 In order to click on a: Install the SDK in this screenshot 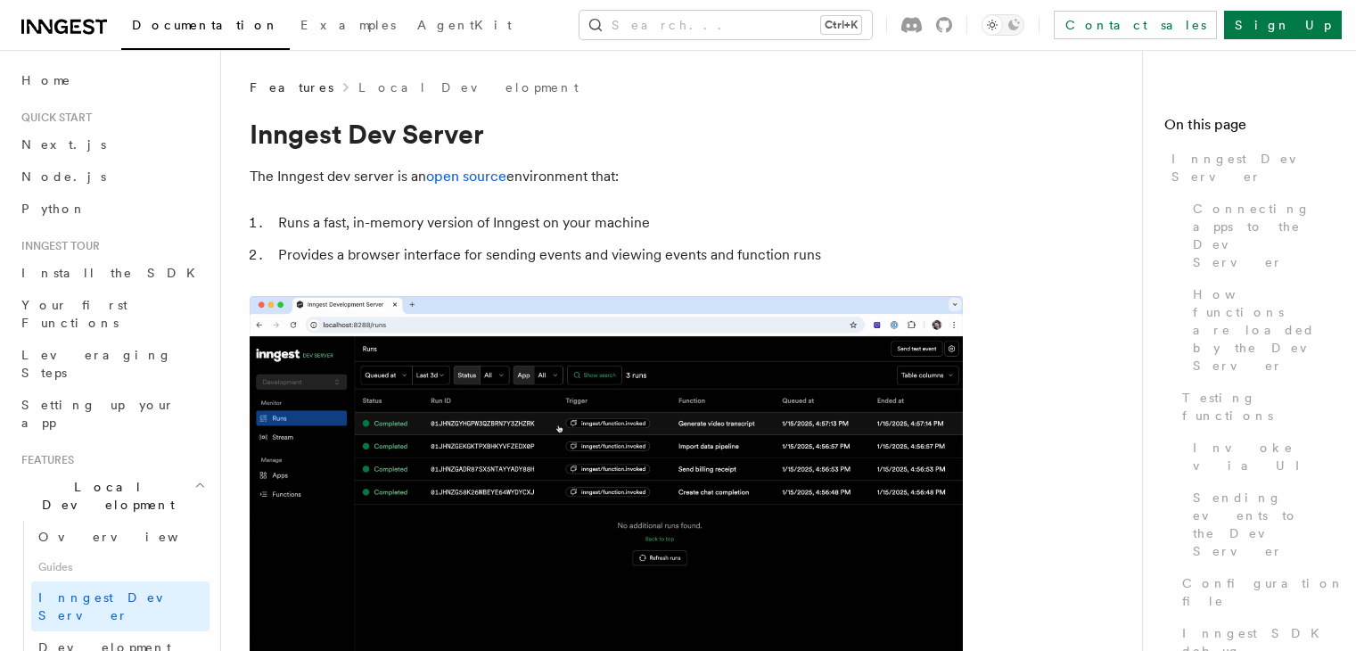, I will do `click(111, 273)`.